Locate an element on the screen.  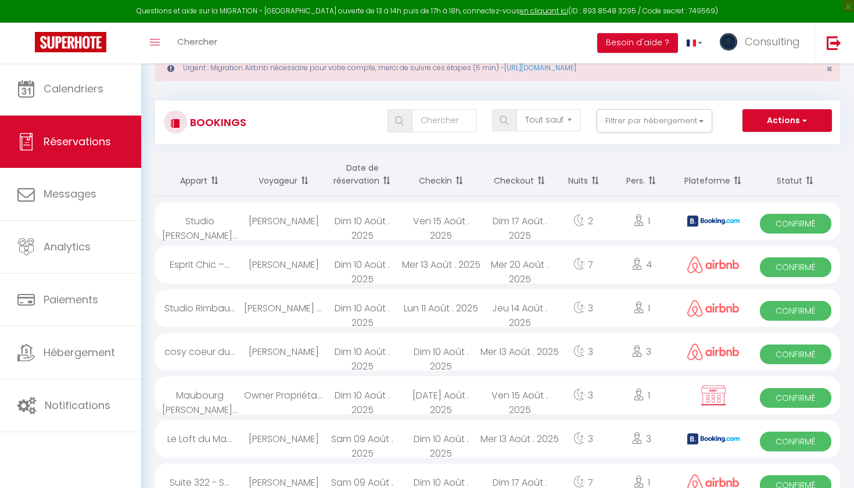
th: Sort by people is located at coordinates (641, 174).